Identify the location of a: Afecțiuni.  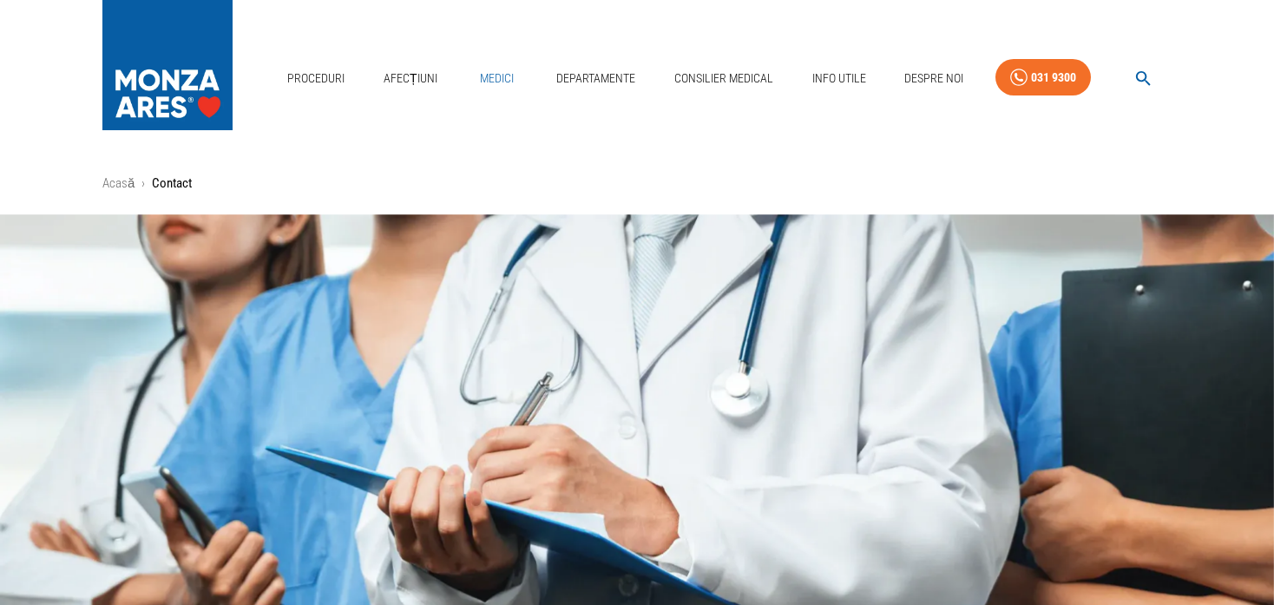
(410, 78).